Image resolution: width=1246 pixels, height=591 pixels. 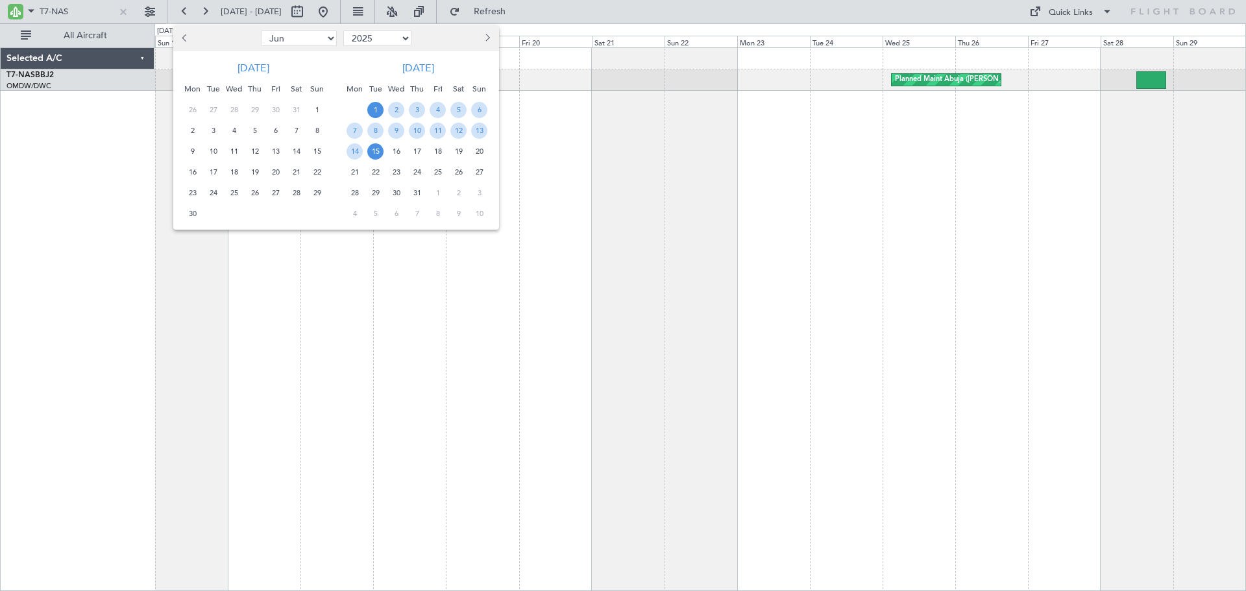 What do you see at coordinates (376, 172) in the screenshot?
I see `div: 22-7-2025` at bounding box center [376, 172].